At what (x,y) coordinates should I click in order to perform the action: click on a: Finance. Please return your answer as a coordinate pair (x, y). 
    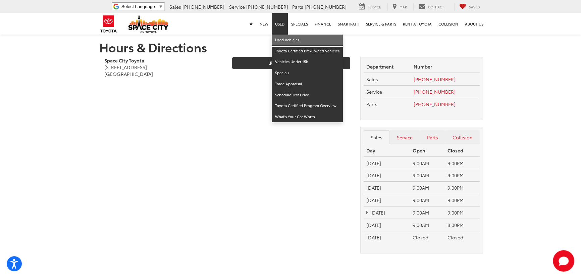
    Looking at the image, I should click on (323, 24).